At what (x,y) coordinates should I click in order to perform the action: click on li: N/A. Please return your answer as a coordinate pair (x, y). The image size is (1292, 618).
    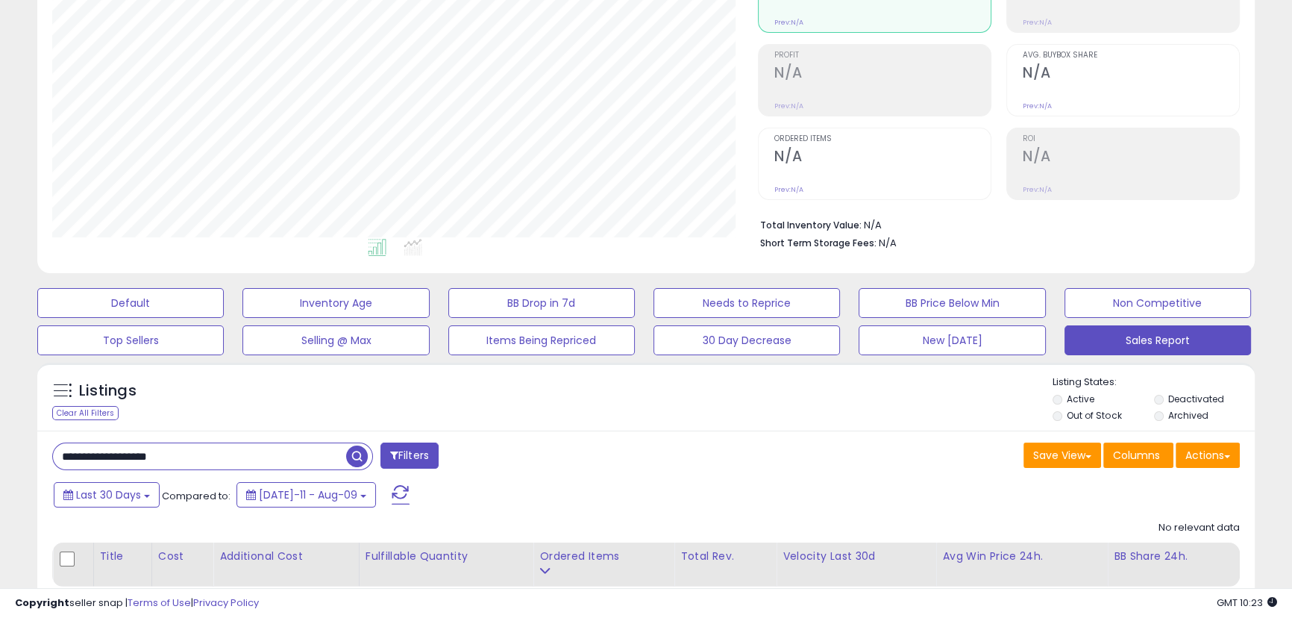
    Looking at the image, I should click on (995, 224).